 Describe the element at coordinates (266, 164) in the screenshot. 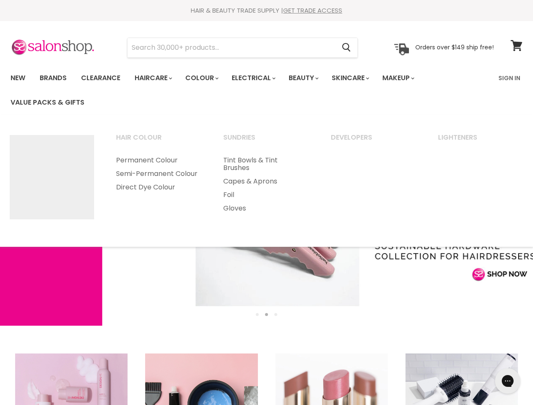

I see `a: Tint Bowls & Tint Brushes` at that location.